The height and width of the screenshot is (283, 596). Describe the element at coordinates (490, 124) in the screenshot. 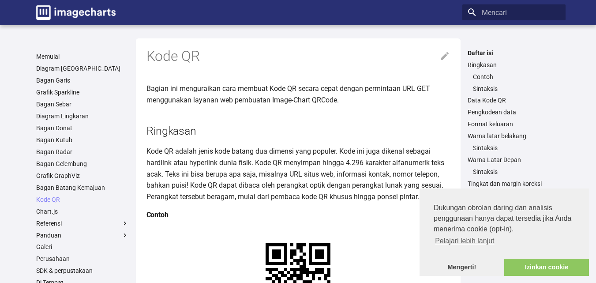

I see `font: Format keluaran` at that location.